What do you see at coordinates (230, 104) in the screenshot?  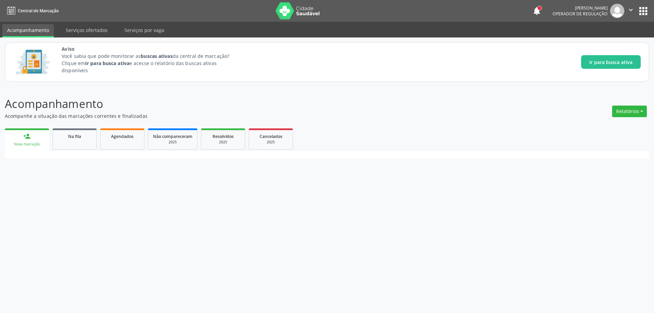 I see `p: Acompanhamento` at bounding box center [230, 104].